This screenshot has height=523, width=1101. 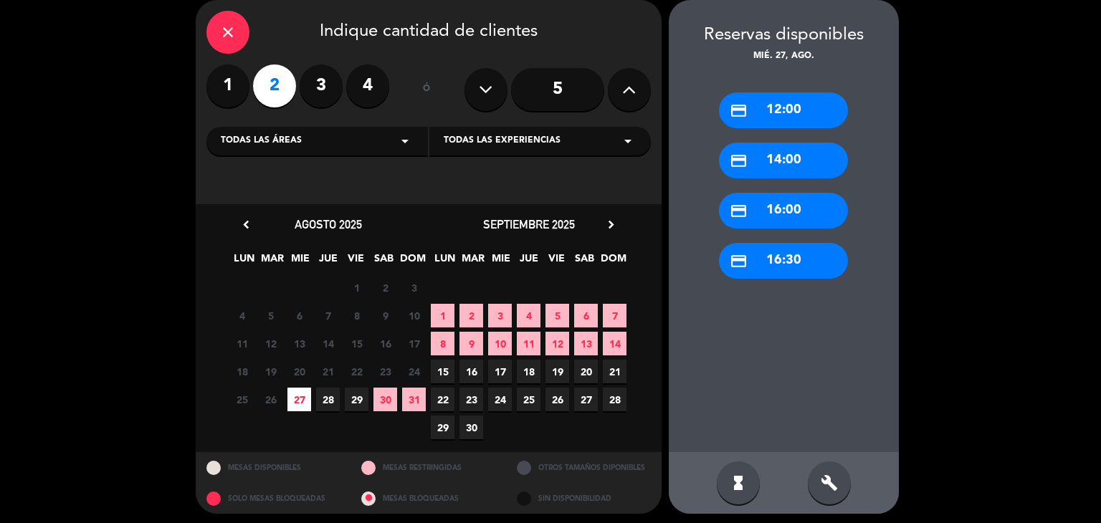 What do you see at coordinates (228, 86) in the screenshot?
I see `label: 1` at bounding box center [228, 86].